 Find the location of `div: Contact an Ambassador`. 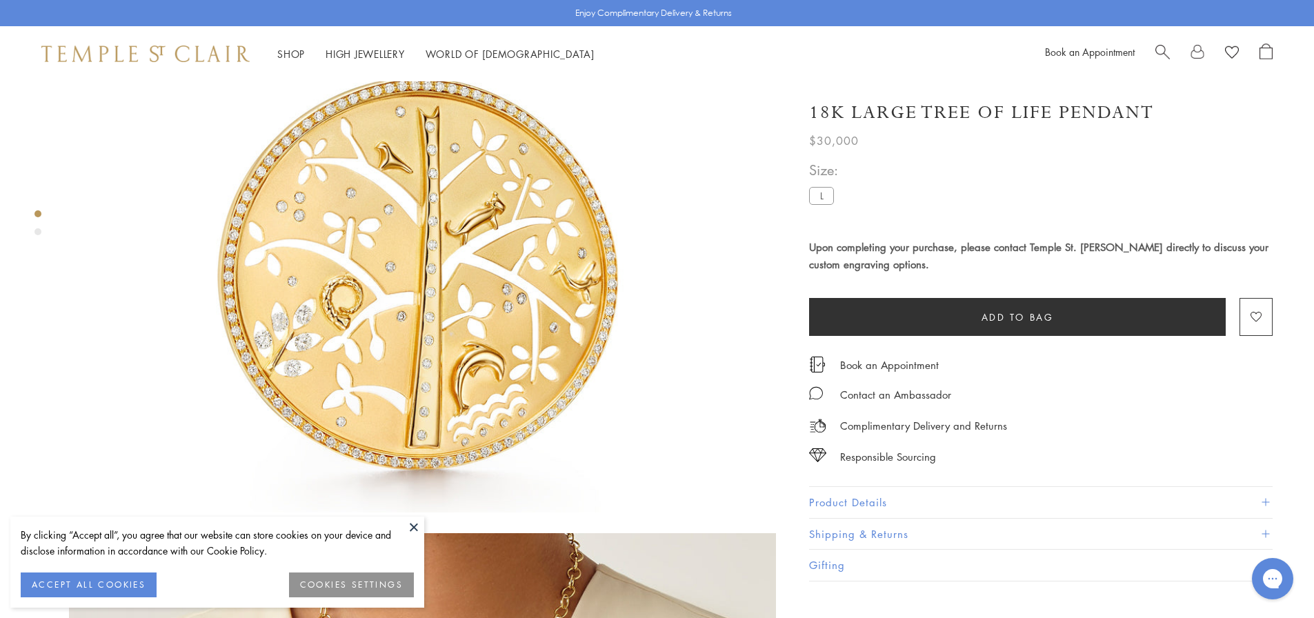

div: Contact an Ambassador is located at coordinates (896, 395).